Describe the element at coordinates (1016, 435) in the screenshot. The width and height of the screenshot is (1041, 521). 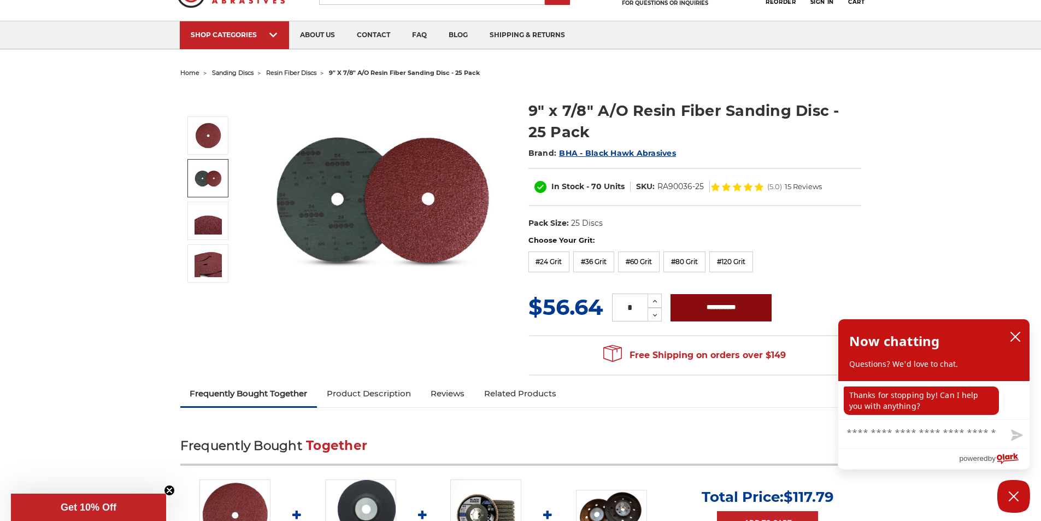
I see `button: Send message` at that location.